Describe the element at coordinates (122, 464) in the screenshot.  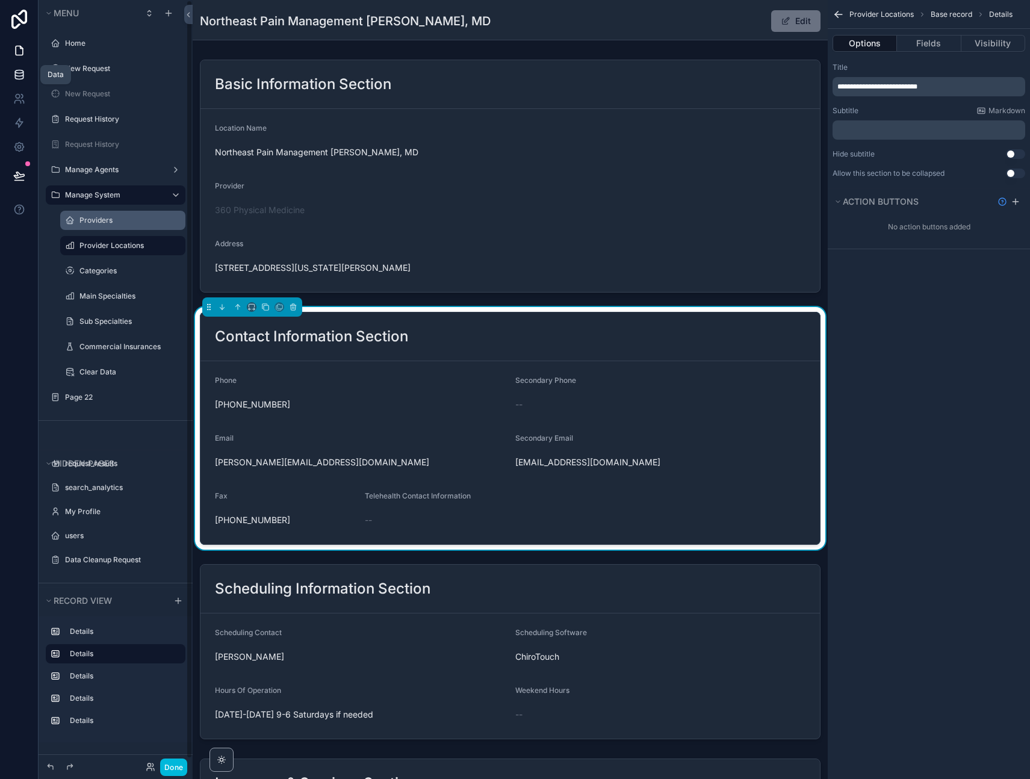
I see `label: request_results` at that location.